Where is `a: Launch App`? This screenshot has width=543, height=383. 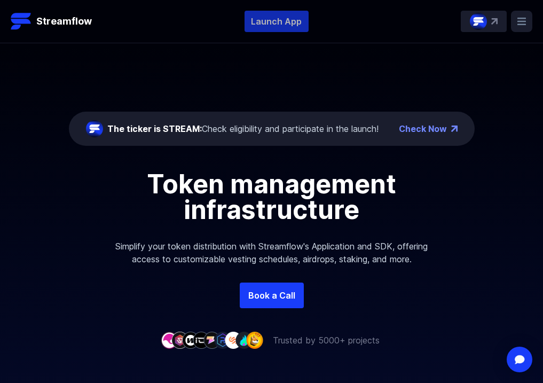 a: Launch App is located at coordinates (277, 21).